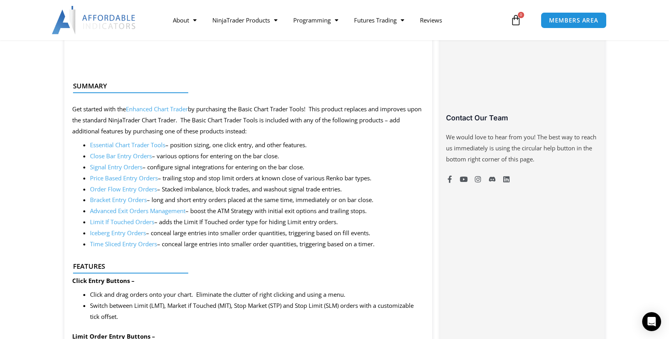 Image resolution: width=669 pixels, height=339 pixels. I want to click on h3: Contact Our Team, so click(522, 118).